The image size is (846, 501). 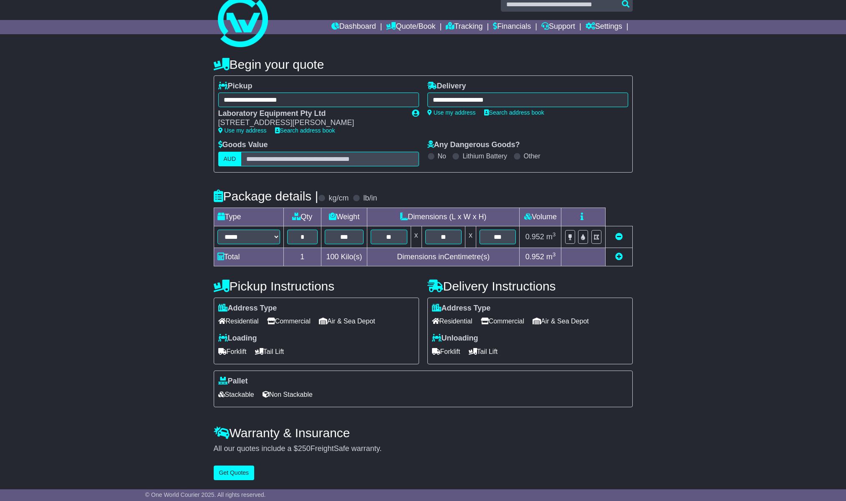 I want to click on label: Any Dangerous Goods?, so click(x=474, y=145).